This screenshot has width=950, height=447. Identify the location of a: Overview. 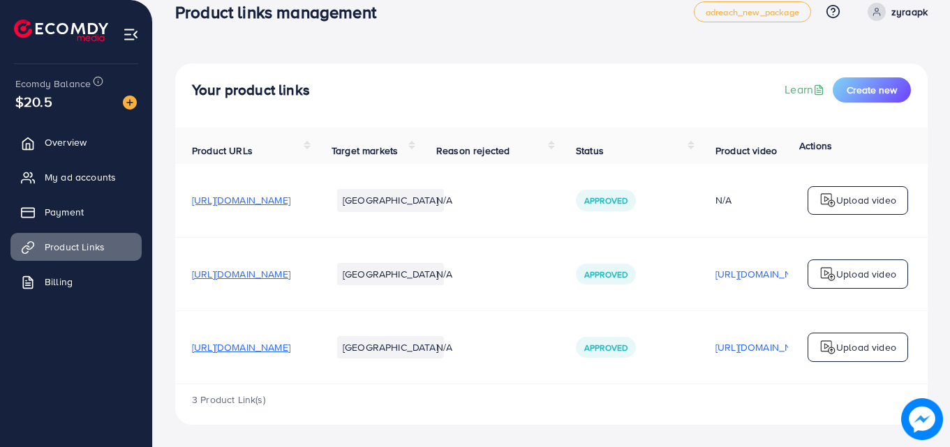
(76, 142).